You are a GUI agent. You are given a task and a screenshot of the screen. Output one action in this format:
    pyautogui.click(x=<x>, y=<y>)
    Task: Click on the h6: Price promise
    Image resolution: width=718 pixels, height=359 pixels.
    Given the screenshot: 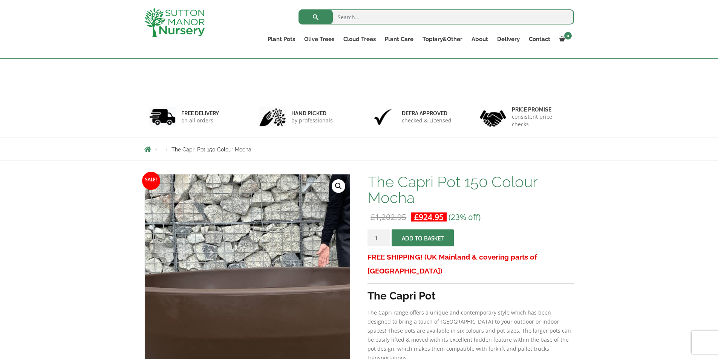 What is the action you would take?
    pyautogui.click(x=541, y=110)
    